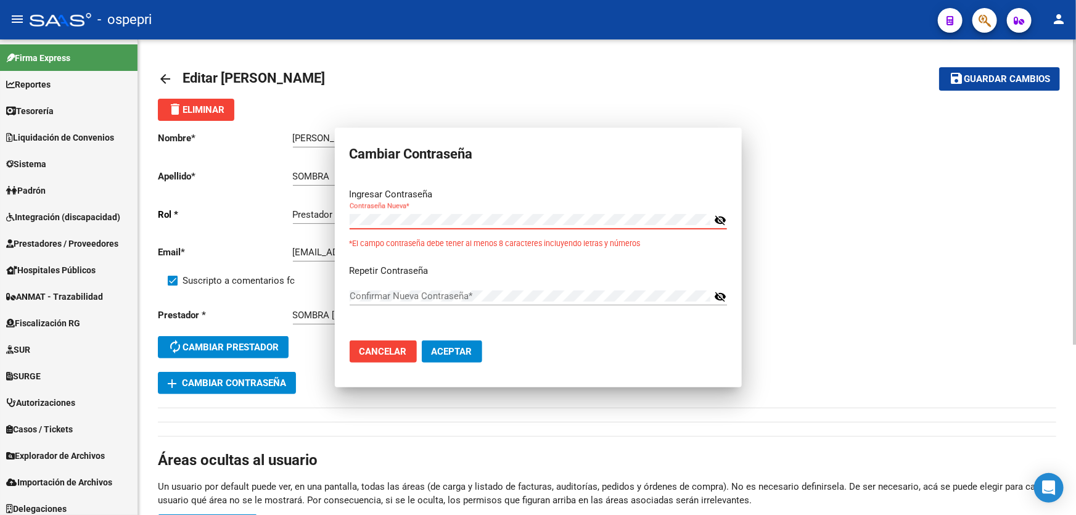 Image resolution: width=1076 pixels, height=515 pixels. I want to click on span: Reportes, so click(28, 85).